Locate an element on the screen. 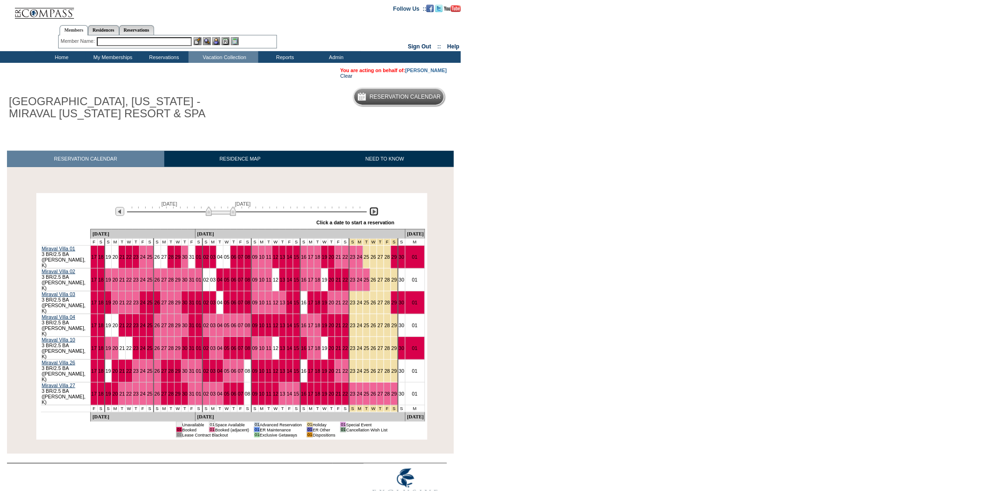 This screenshot has height=491, width=993. a: Clear is located at coordinates (346, 76).